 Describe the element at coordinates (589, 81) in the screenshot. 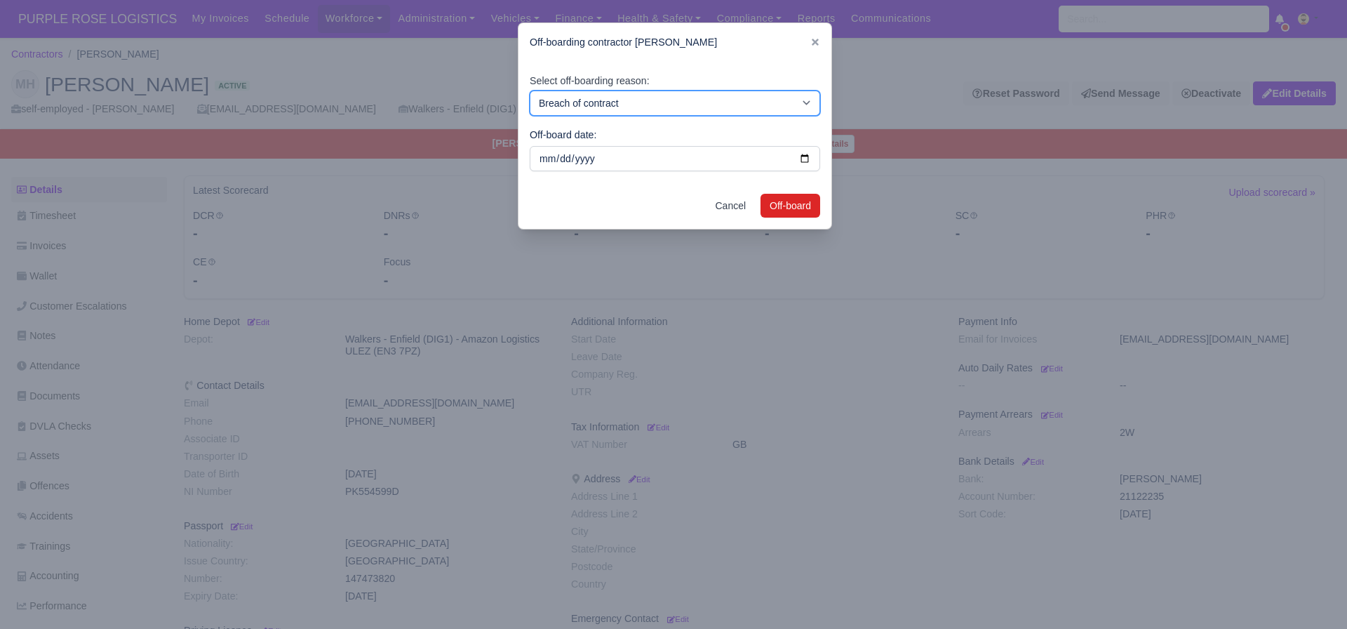

I see `label: Select off-boarding reason:` at that location.